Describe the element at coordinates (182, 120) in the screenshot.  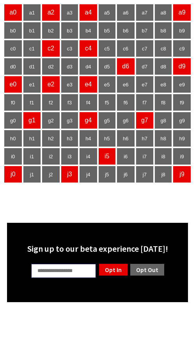
I see `td: g9` at that location.